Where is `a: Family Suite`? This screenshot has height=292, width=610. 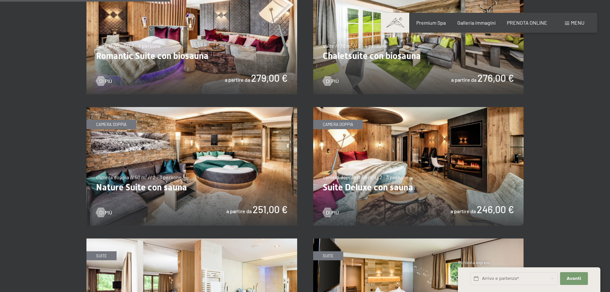 a: Family Suite is located at coordinates (192, 241).